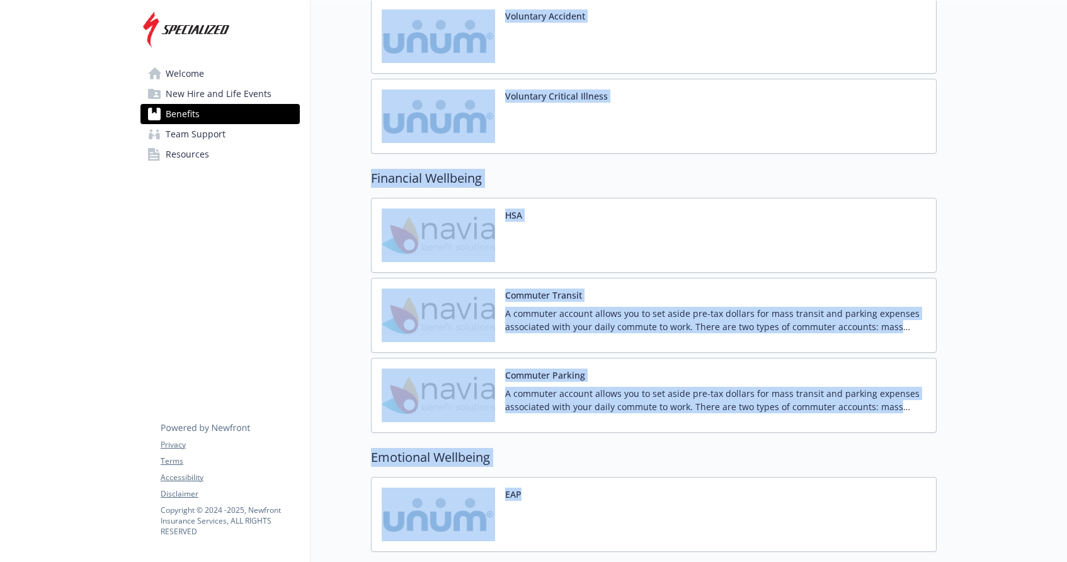 The image size is (1067, 562). What do you see at coordinates (230, 445) in the screenshot?
I see `a: Privacy` at bounding box center [230, 445].